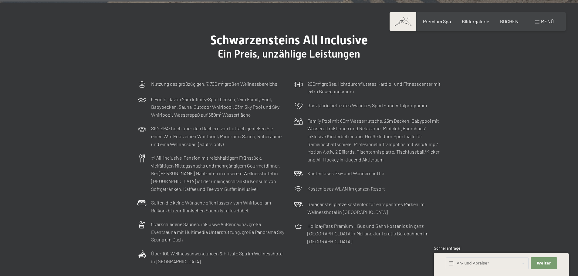 The image size is (578, 276). I want to click on a: Bildergalerie, so click(475, 21).